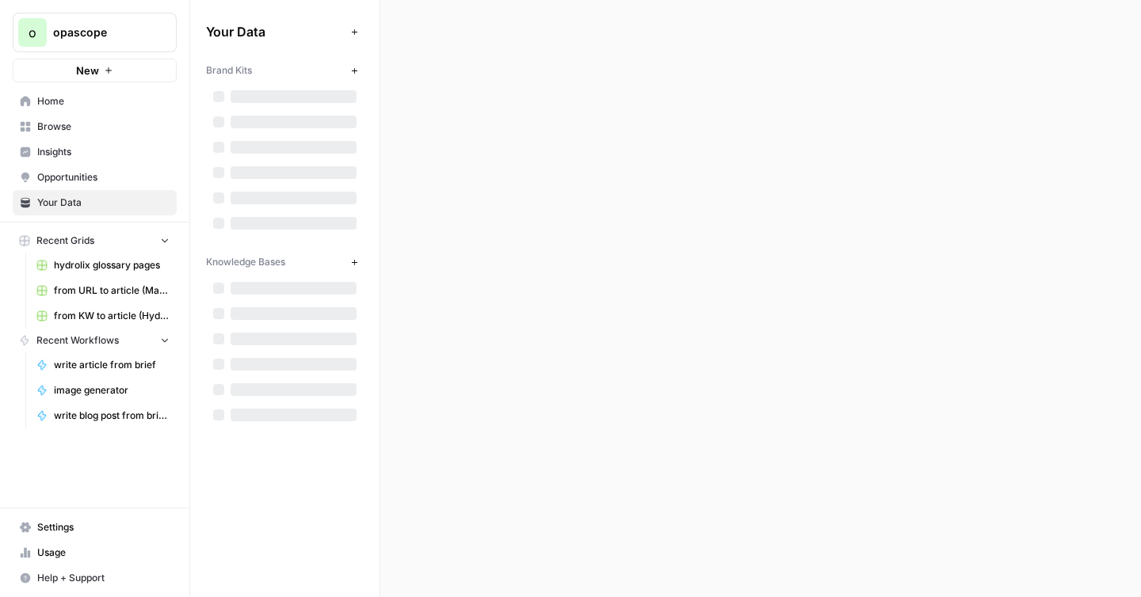  What do you see at coordinates (103, 578) in the screenshot?
I see `span: Help + Support` at bounding box center [103, 578].